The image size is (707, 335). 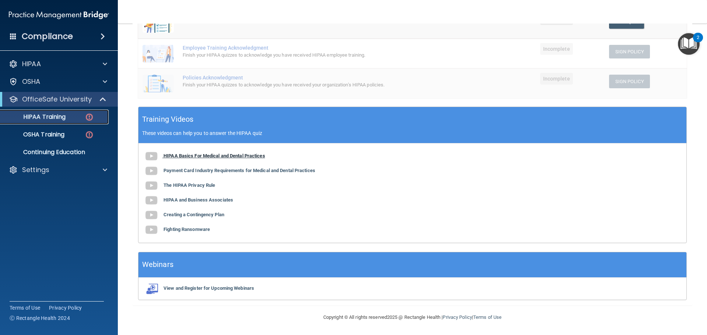 What do you see at coordinates (151, 289) in the screenshot?
I see `img: webinarIcon.c7ebbf15.png` at bounding box center [151, 289].